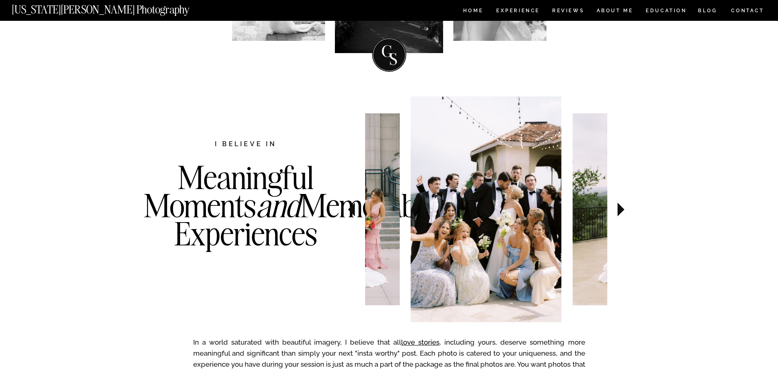 Image resolution: width=778 pixels, height=372 pixels. I want to click on nav: Experience, so click(517, 11).